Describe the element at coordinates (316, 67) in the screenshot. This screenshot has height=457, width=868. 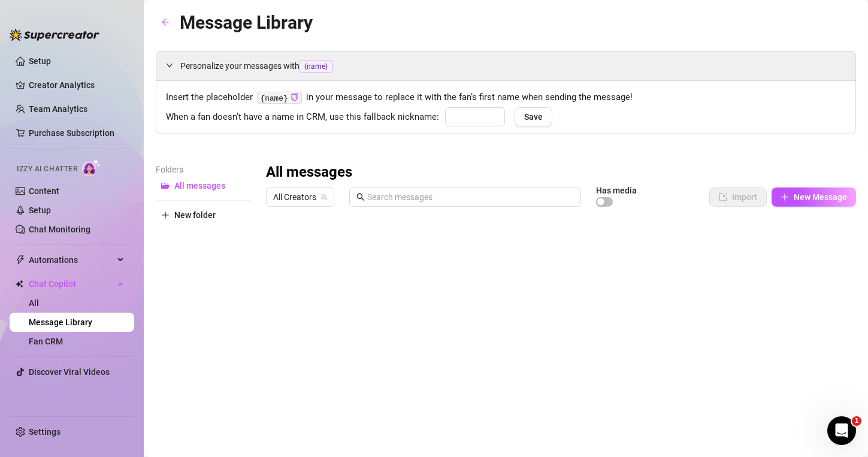
I see `span: {name}` at that location.